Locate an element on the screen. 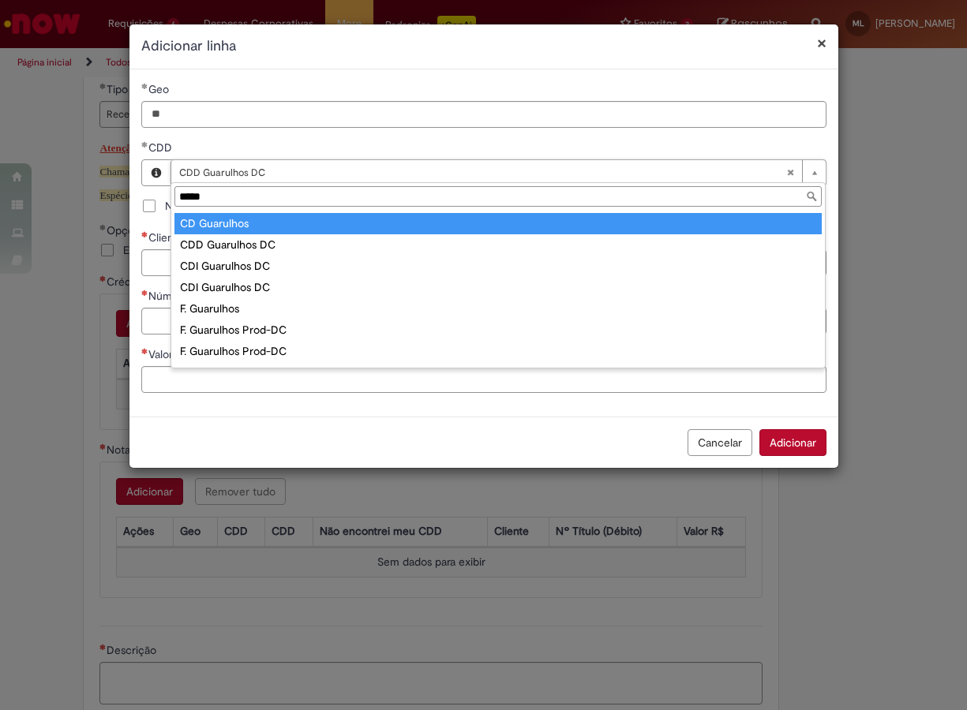 The width and height of the screenshot is (967, 710). div: F. Guarulhos is located at coordinates (498, 309).